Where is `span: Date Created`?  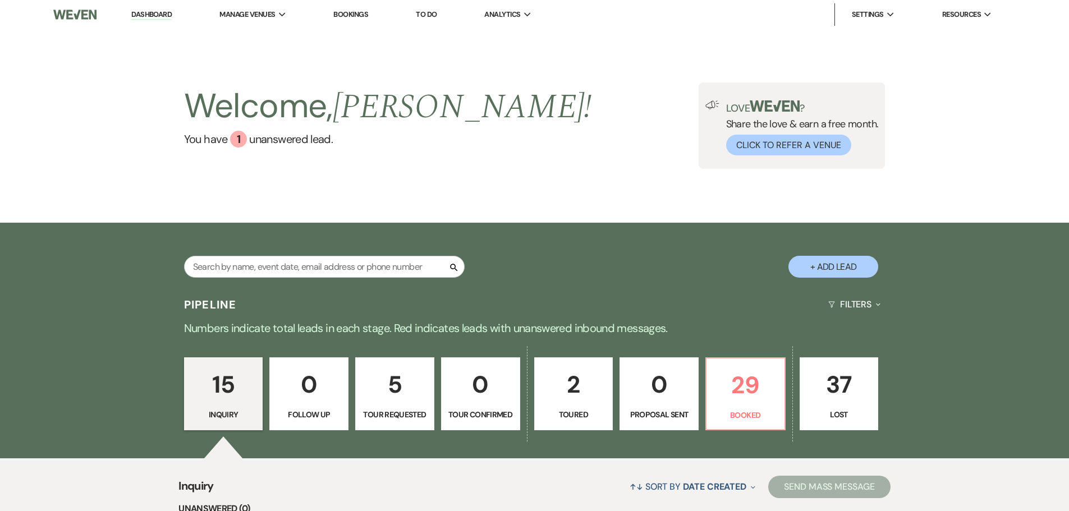
span: Date Created is located at coordinates (714, 486).